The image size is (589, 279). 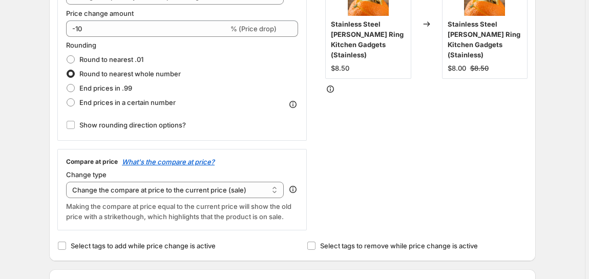 What do you see at coordinates (168, 162) in the screenshot?
I see `i: What's the compare at price?` at bounding box center [168, 162].